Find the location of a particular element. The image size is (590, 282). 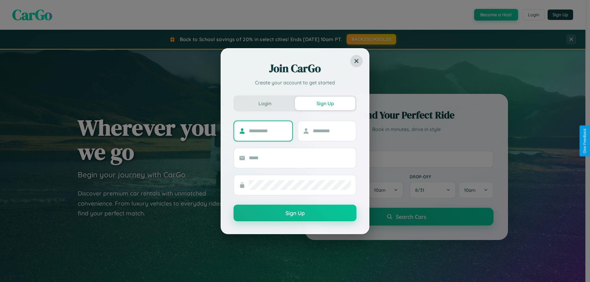

button: Login is located at coordinates (265, 104).